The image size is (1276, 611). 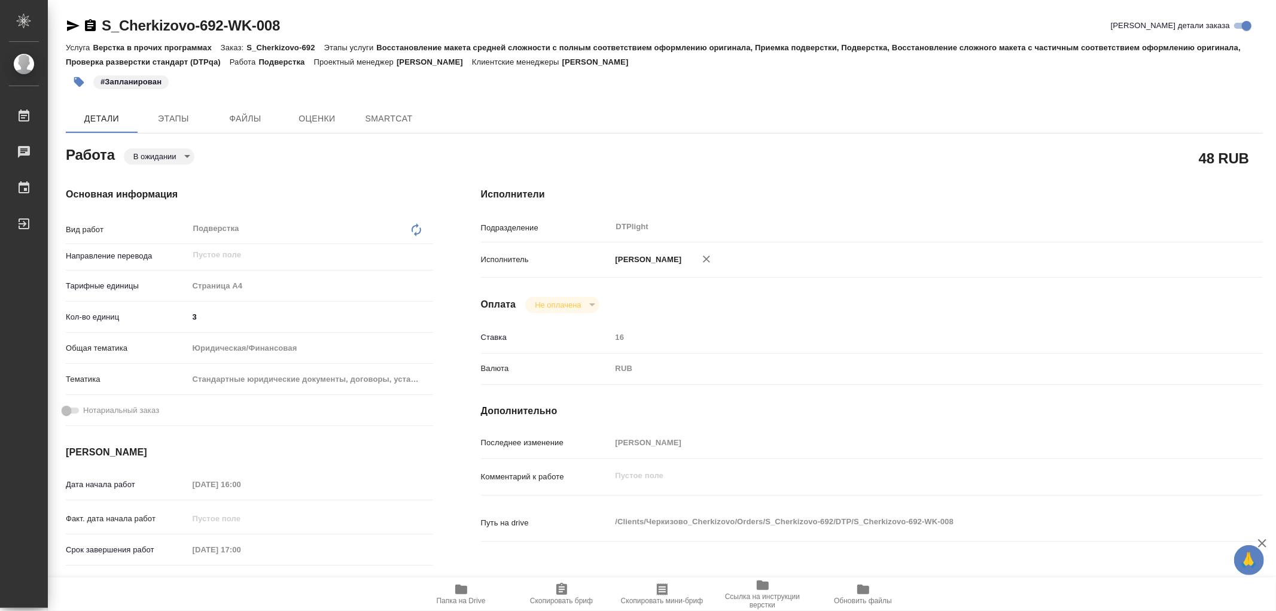 I want to click on p: Подверстка, so click(x=286, y=62).